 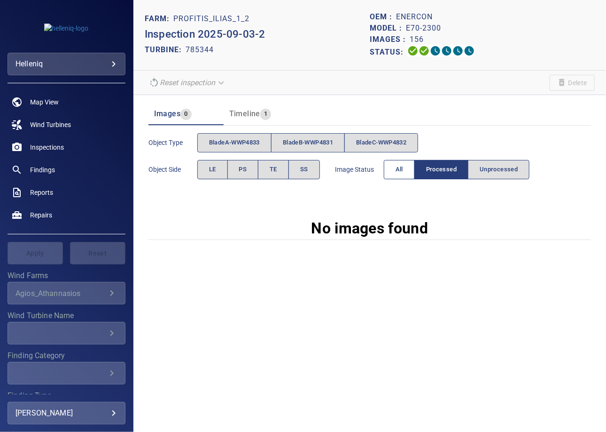 I want to click on em: Reset inspection, so click(x=188, y=82).